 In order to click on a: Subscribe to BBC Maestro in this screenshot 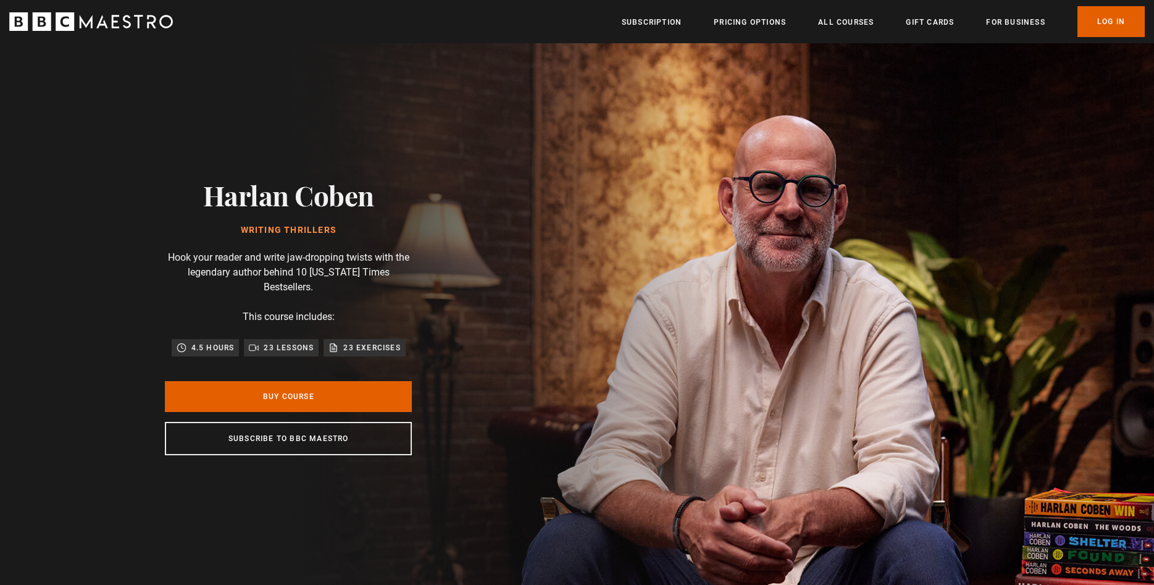, I will do `click(288, 438)`.